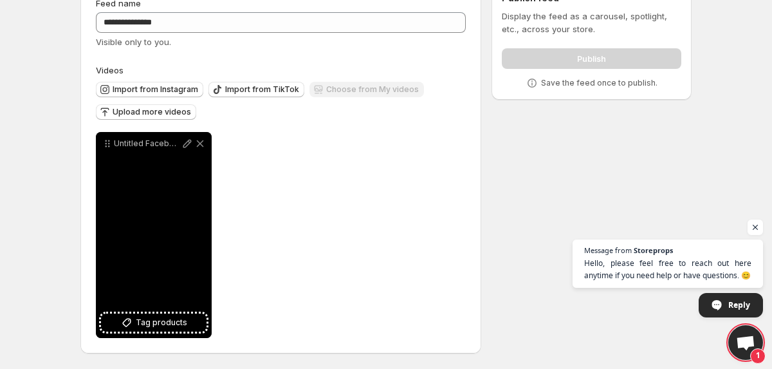 The height and width of the screenshot is (369, 772). Describe the element at coordinates (152, 112) in the screenshot. I see `span: Upload more videos` at that location.